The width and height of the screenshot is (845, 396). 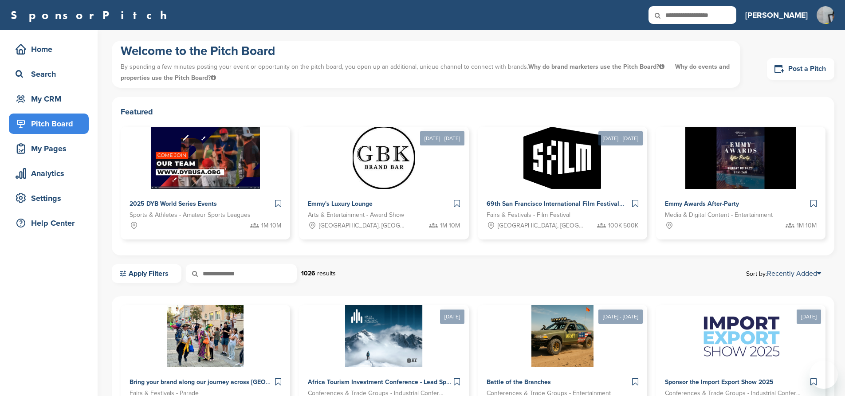 What do you see at coordinates (51, 74) in the screenshot?
I see `div: Search` at bounding box center [51, 74].